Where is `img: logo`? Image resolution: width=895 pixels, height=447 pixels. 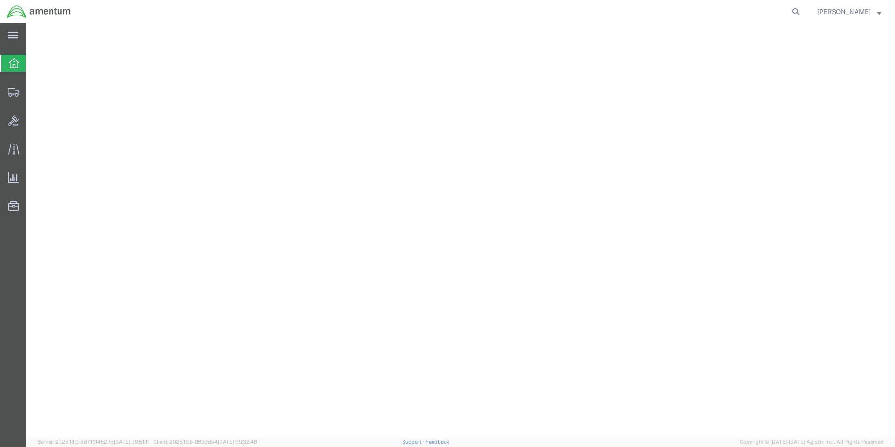 img: logo is located at coordinates (39, 12).